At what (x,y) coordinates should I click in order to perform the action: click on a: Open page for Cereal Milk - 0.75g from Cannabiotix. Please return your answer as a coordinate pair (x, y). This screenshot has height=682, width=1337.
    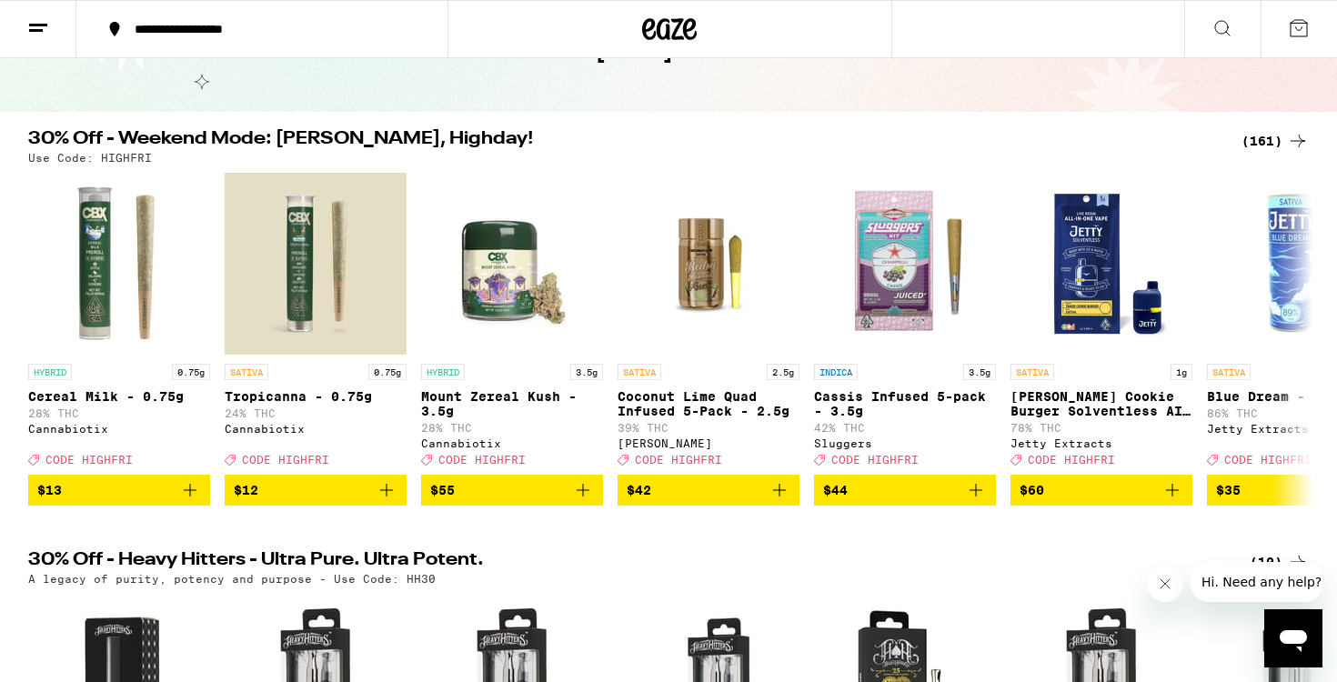
    Looking at the image, I should click on (119, 324).